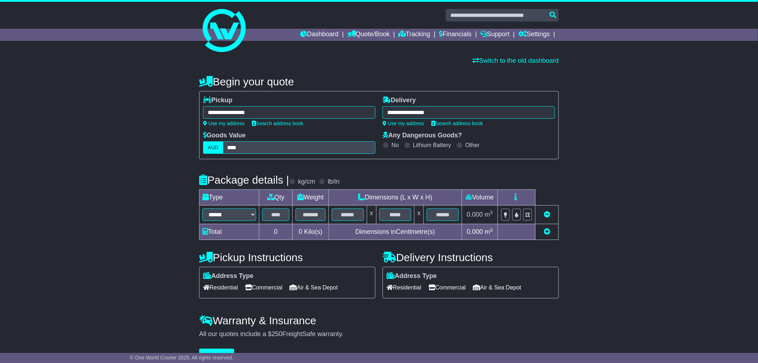  Describe the element at coordinates (423, 135) in the screenshot. I see `label: Any Dangerous Goods?` at that location.